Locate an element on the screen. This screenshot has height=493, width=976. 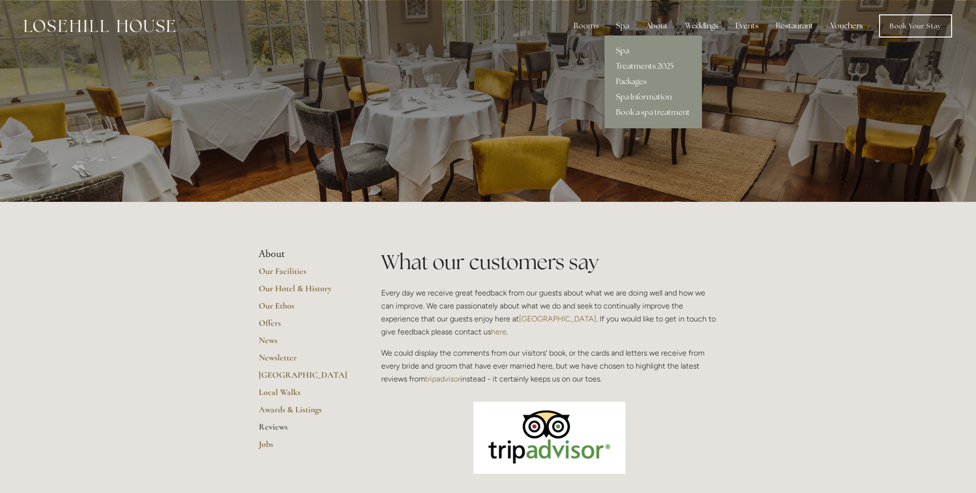
a: Packages is located at coordinates (653, 82).